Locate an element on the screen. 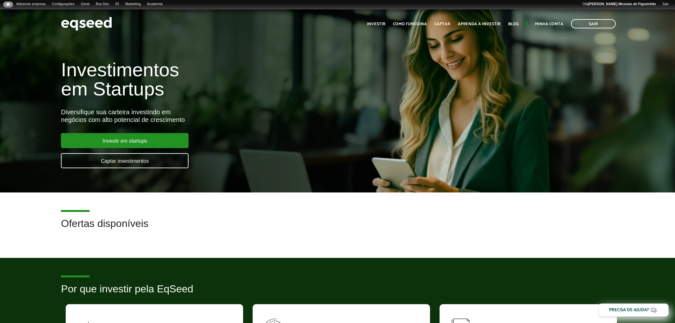 Image resolution: width=675 pixels, height=323 pixels. a: Investir em startups is located at coordinates (125, 140).